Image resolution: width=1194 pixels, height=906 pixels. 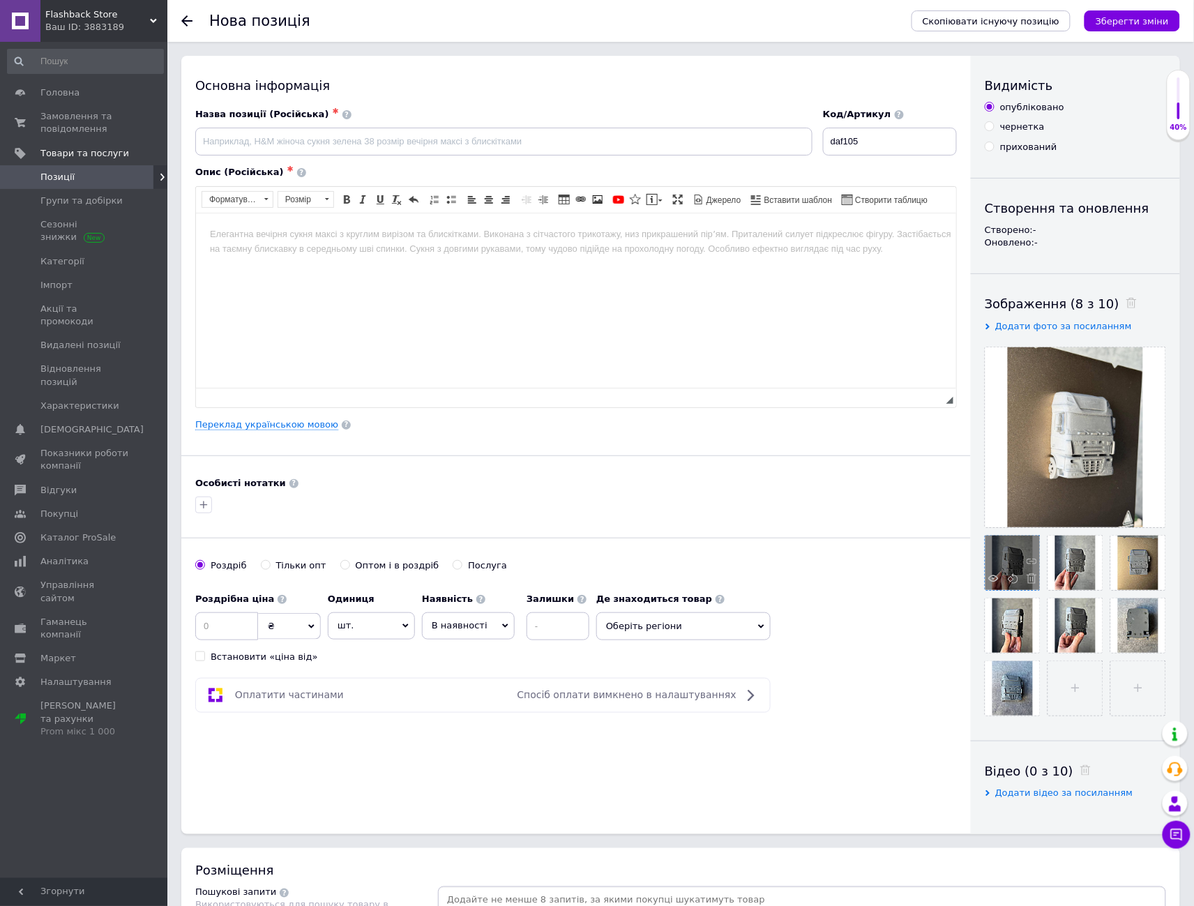 I want to click on div: Розміщення, so click(x=680, y=870).